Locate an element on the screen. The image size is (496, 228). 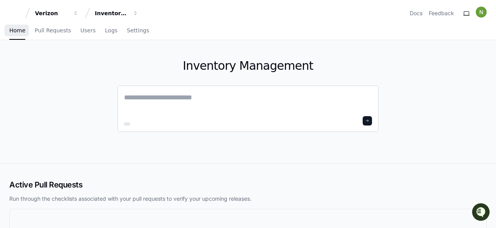
img: ACg8ocIiWXJC7lEGJNqNt4FHmPVymFM05ITMeS-frqobA_m8IZ6TxA=s96-c is located at coordinates (482, 12).